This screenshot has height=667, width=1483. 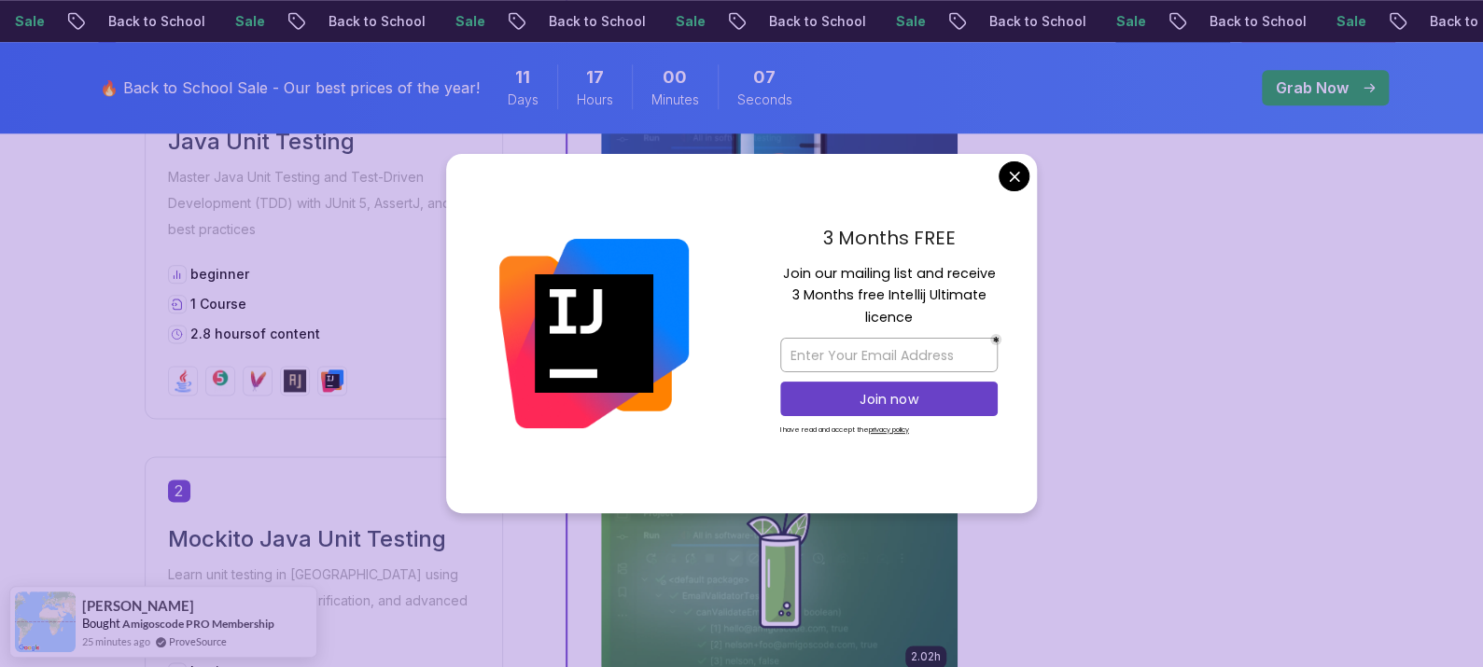 I want to click on img: provesource social proof notification image, so click(x=45, y=622).